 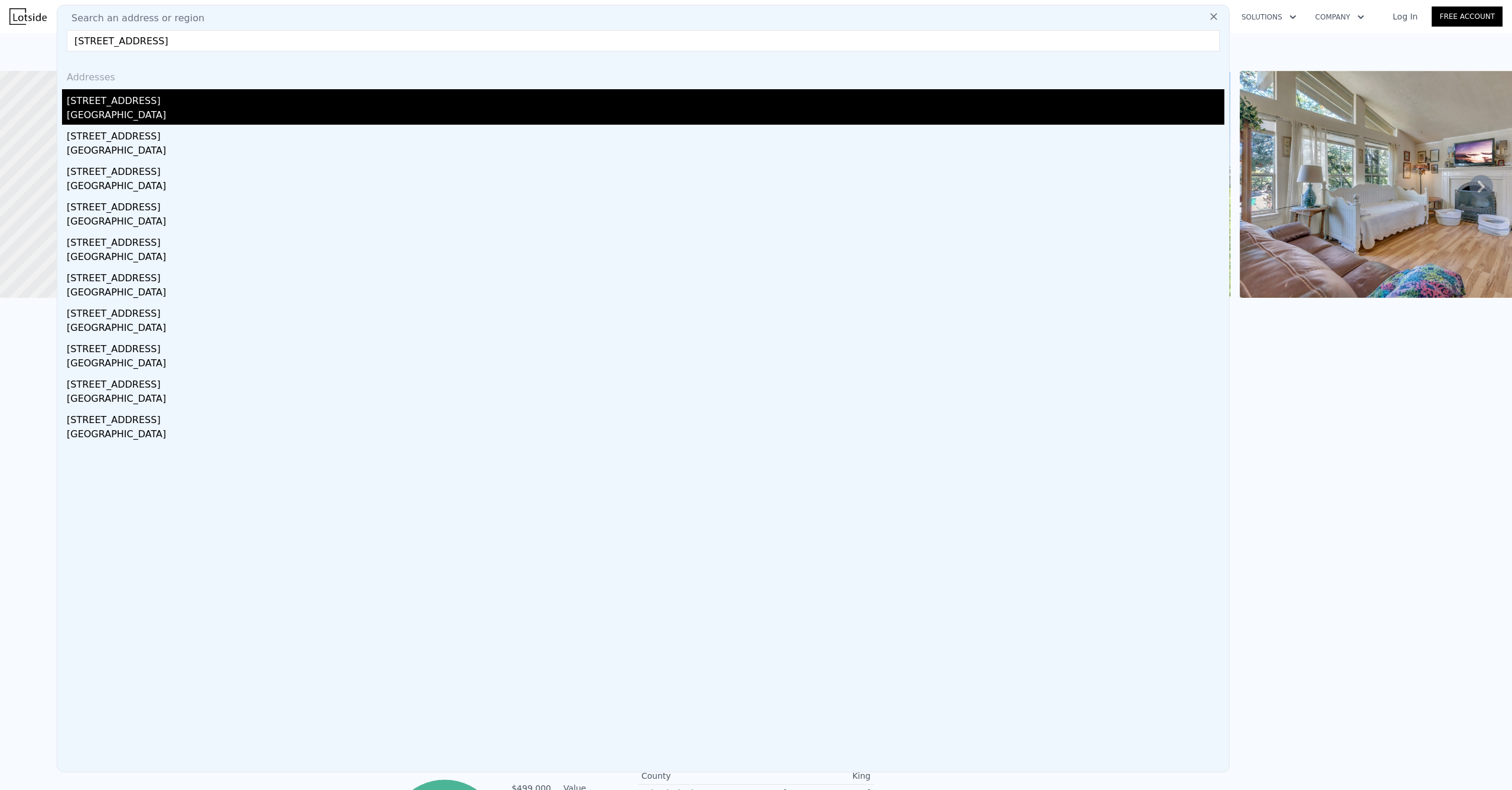 What do you see at coordinates (1405, 17) in the screenshot?
I see `a: Log In` at bounding box center [1405, 17].